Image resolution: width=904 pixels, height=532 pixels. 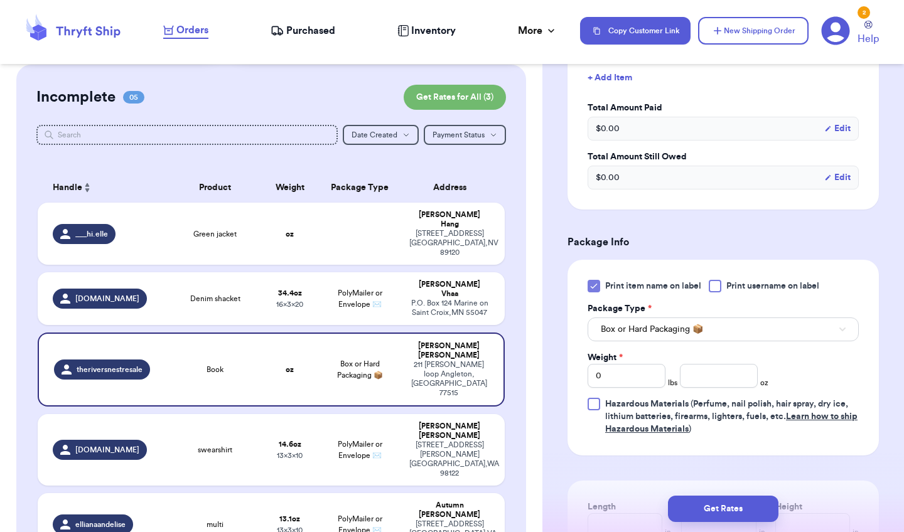 What do you see at coordinates (723, 509) in the screenshot?
I see `button: Get Rates` at bounding box center [723, 509].